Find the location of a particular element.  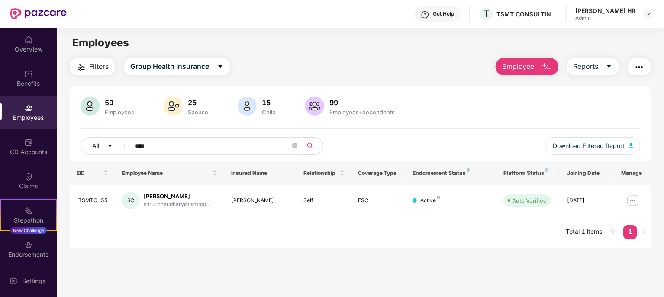

img: manageButton is located at coordinates (633, 201).